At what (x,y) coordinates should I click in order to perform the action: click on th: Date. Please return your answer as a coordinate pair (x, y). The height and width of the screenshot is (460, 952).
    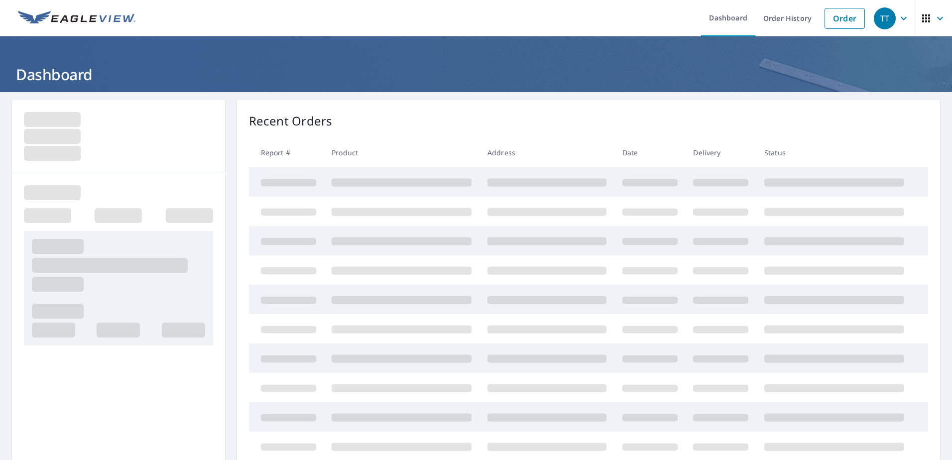
    Looking at the image, I should click on (650, 152).